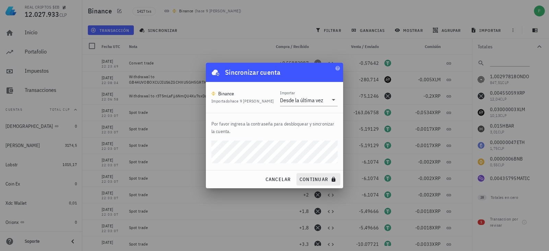  What do you see at coordinates (288, 93) in the screenshot?
I see `label: Importar` at bounding box center [288, 93].